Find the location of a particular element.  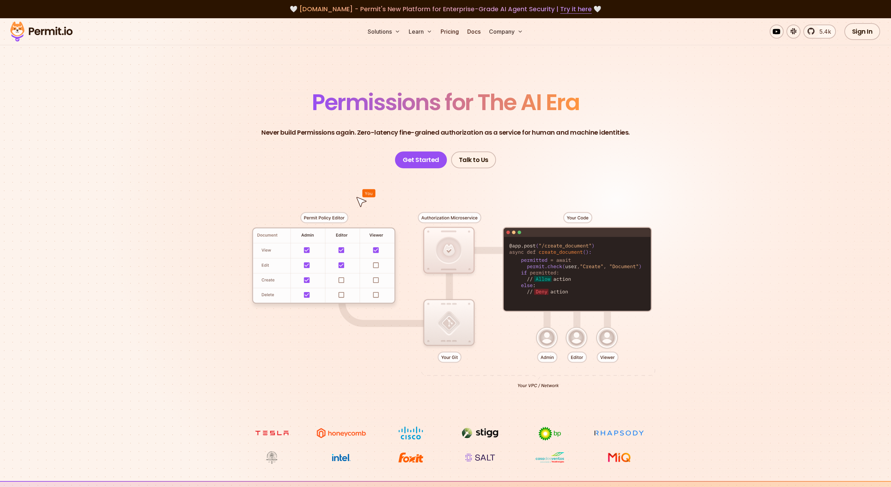

img: Rhapsody Health is located at coordinates (619, 433).